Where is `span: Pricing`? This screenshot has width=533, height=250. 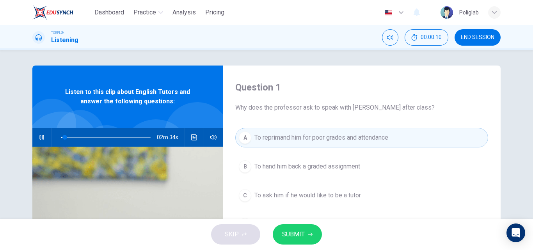
span: Pricing is located at coordinates (215, 12).